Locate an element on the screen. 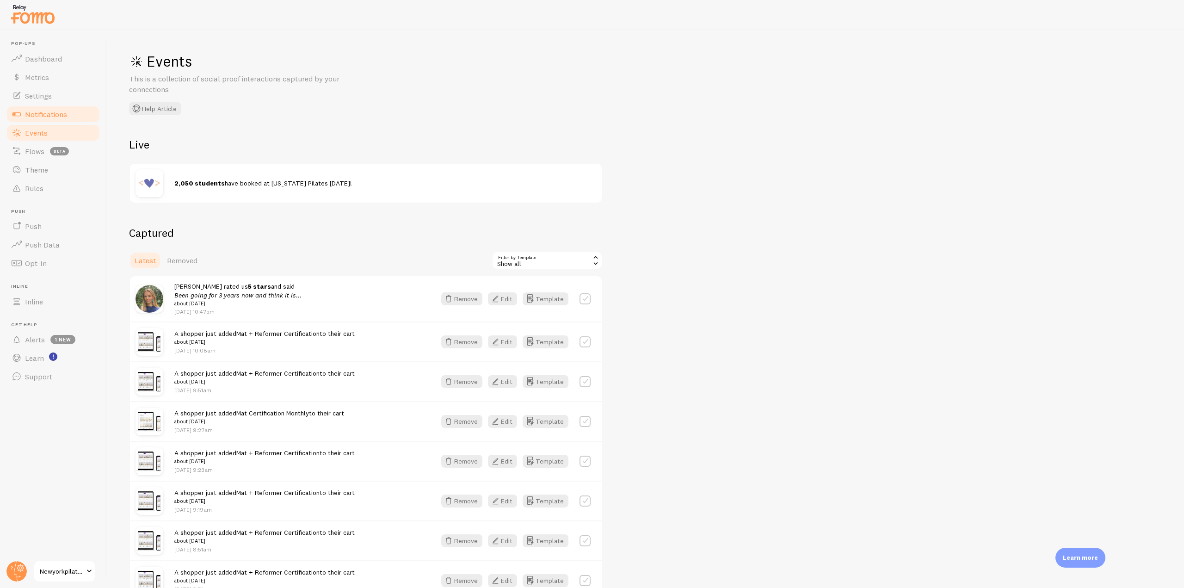 This screenshot has height=588, width=1184. span: Opt-In is located at coordinates (36, 263).